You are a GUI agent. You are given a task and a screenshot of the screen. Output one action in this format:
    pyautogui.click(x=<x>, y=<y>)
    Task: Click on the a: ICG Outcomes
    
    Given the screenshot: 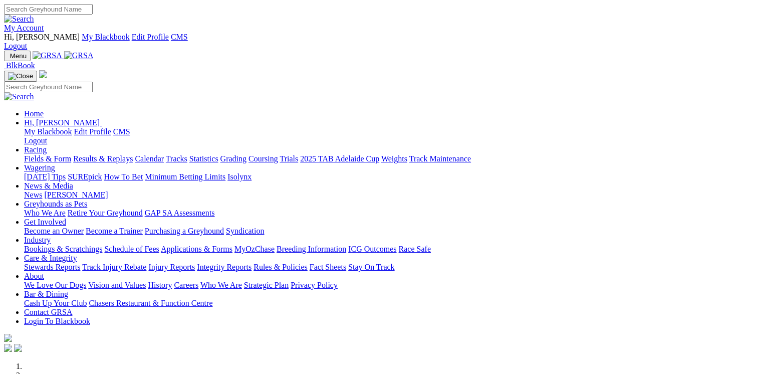 What is the action you would take?
    pyautogui.click(x=372, y=249)
    